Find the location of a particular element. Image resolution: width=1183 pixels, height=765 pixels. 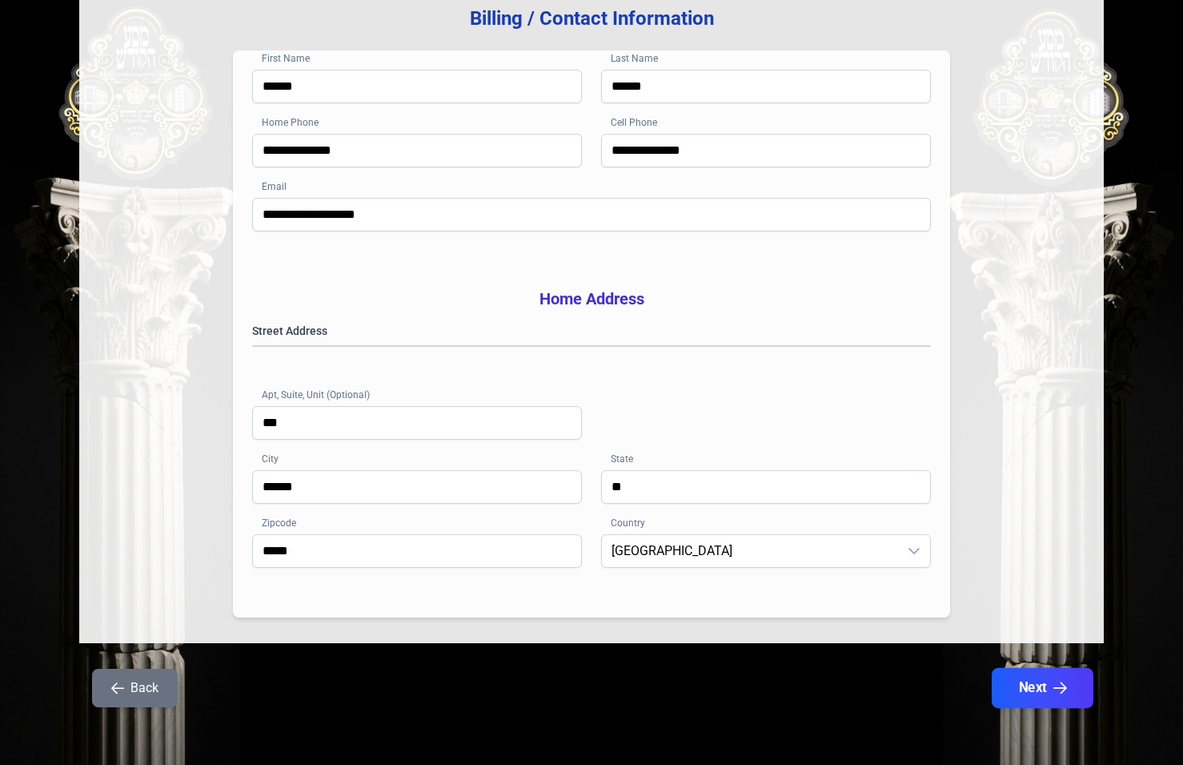

div: dropdown trigger is located at coordinates (914, 551).